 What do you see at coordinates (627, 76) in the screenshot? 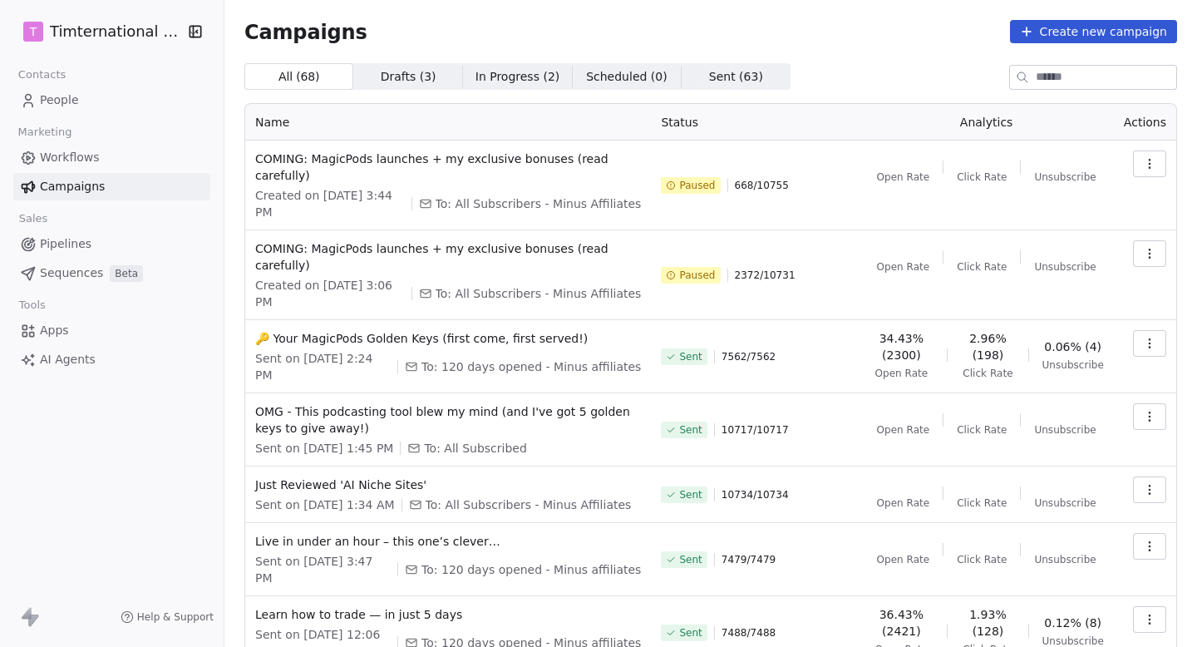
I see `span: Scheduled ( 0 )` at bounding box center [627, 76].